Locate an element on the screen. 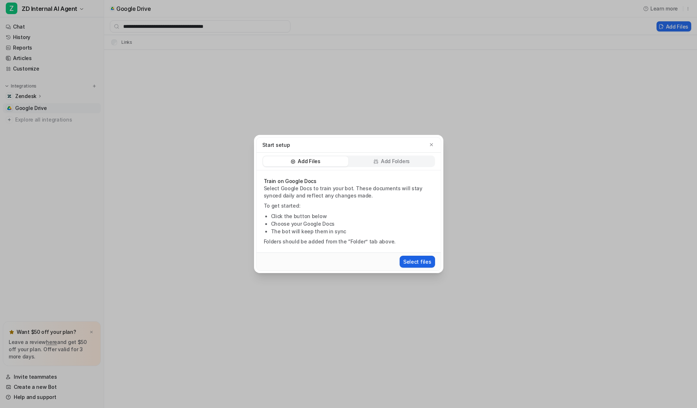 This screenshot has width=697, height=408. li: Click the button below is located at coordinates (352, 216).